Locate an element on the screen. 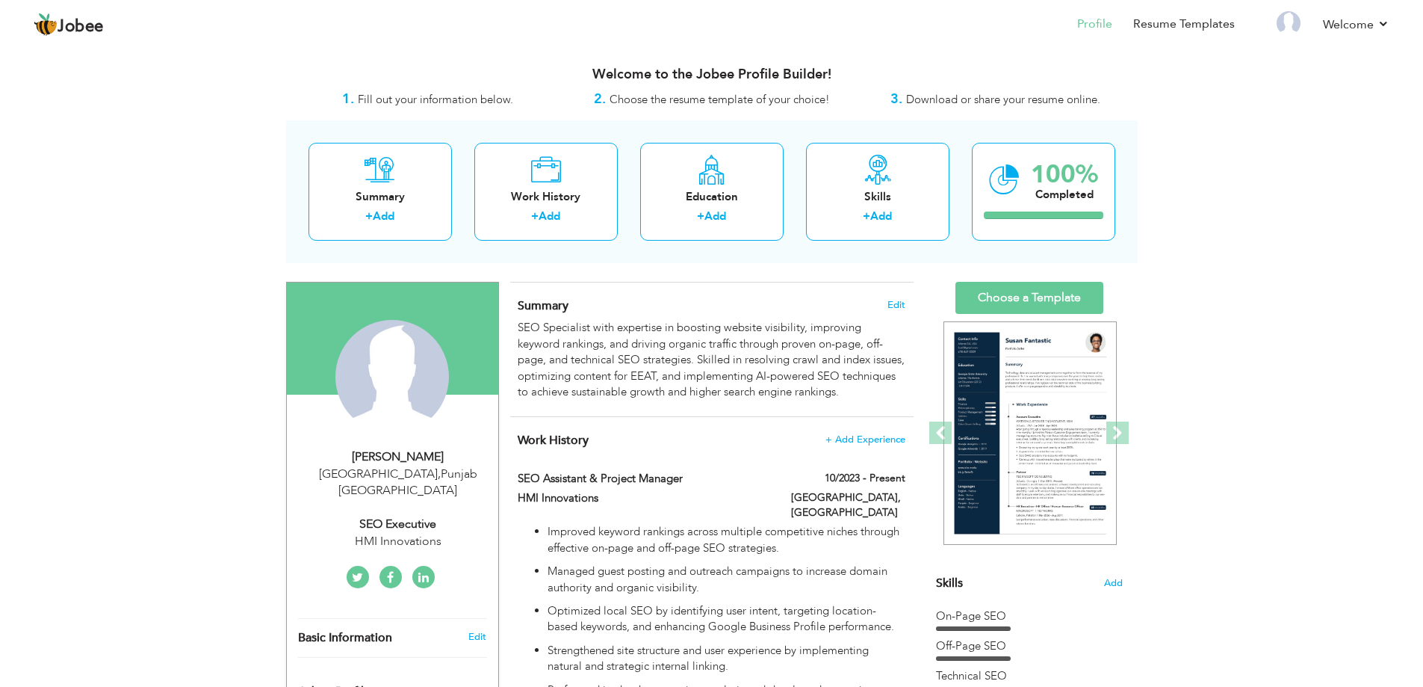 Image resolution: width=1423 pixels, height=687 pixels. span: Download or share your resume online. is located at coordinates (1003, 99).